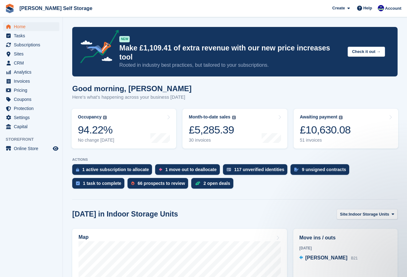 Image resolution: width=407 pixels, height=277 pixels. Describe the element at coordinates (354, 259) in the screenshot. I see `span: B21` at that location.